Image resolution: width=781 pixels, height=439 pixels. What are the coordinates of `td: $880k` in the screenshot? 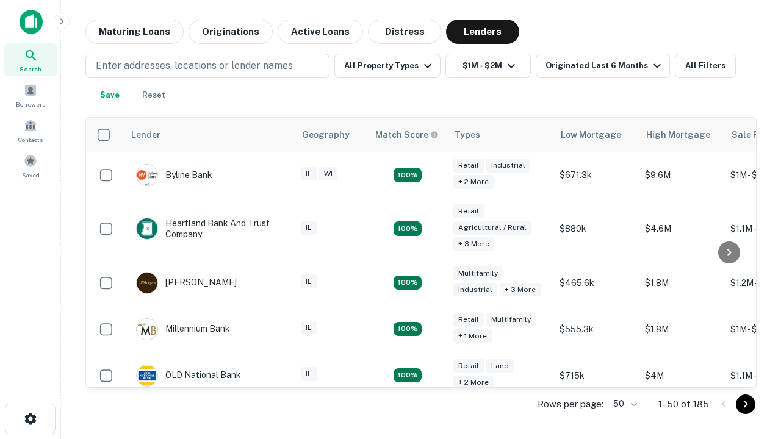 It's located at (596, 229).